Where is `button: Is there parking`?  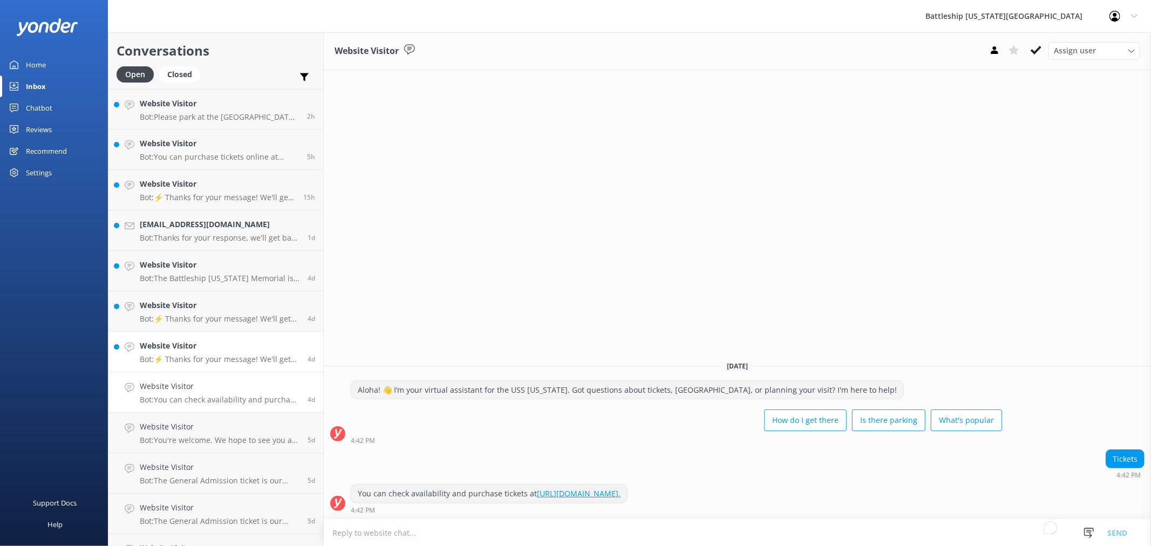 button: Is there parking is located at coordinates (889, 421).